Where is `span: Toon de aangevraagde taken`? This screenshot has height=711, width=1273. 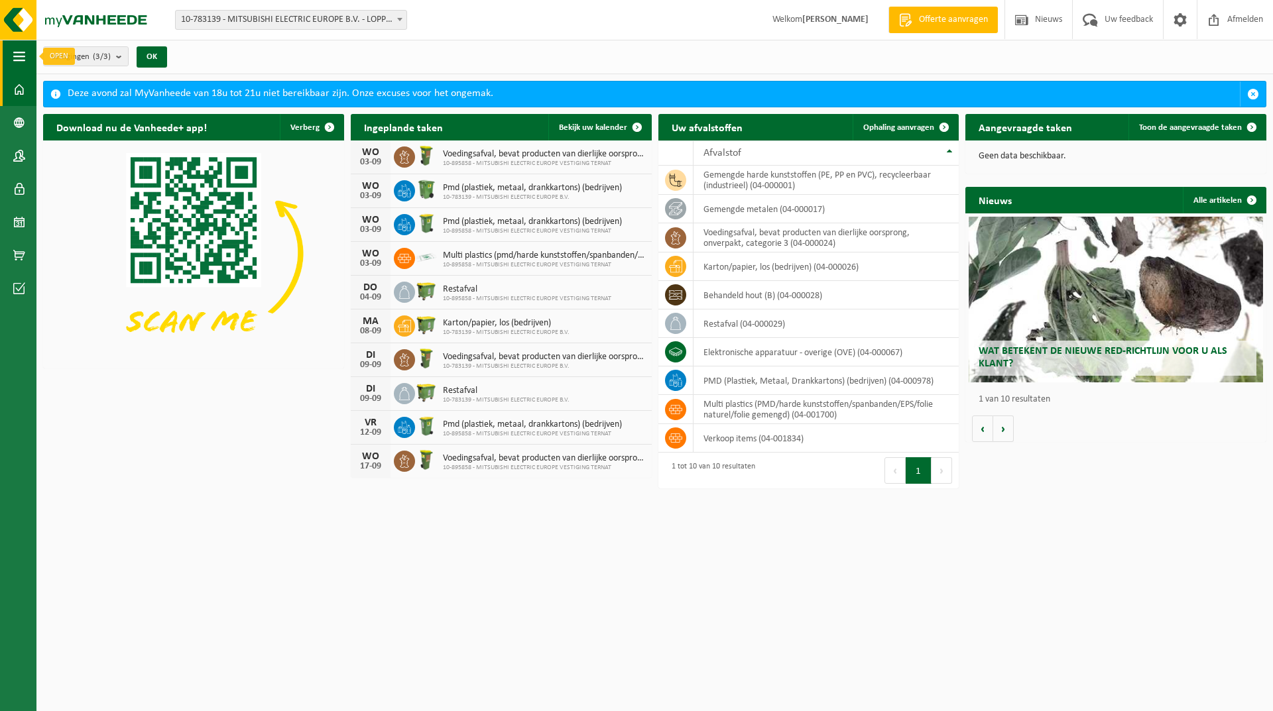
span: Toon de aangevraagde taken is located at coordinates (1190, 127).